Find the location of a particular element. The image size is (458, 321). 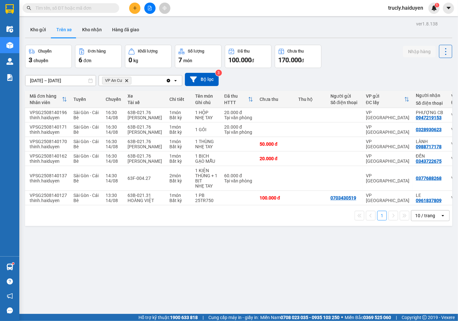

span: Miền Bắc is located at coordinates (368, 317).